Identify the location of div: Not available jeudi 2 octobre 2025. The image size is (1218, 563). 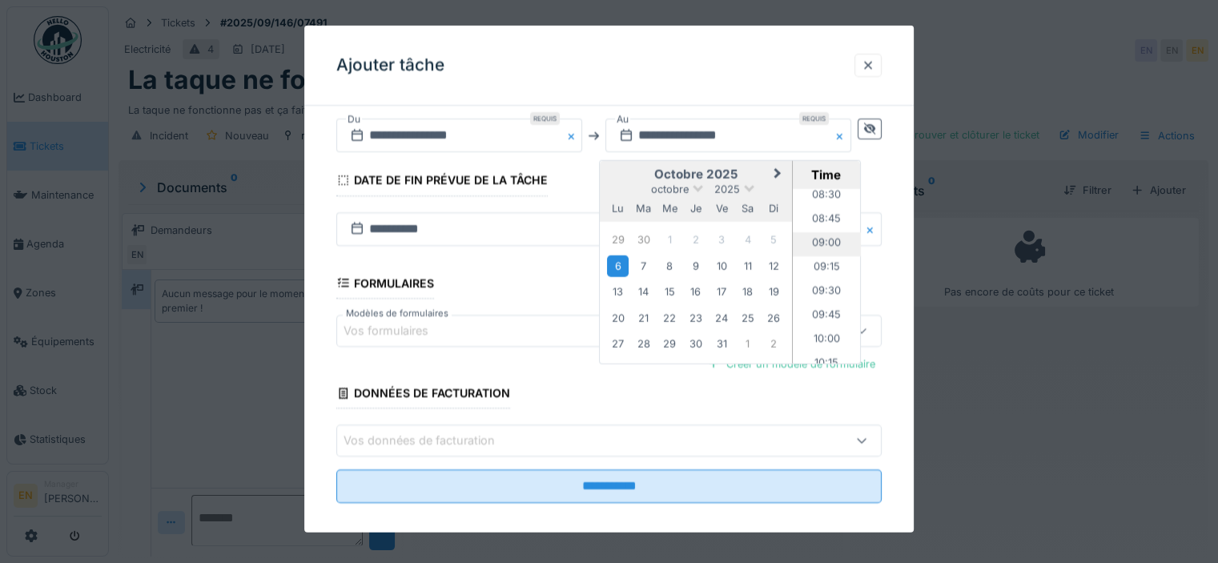
(695, 239).